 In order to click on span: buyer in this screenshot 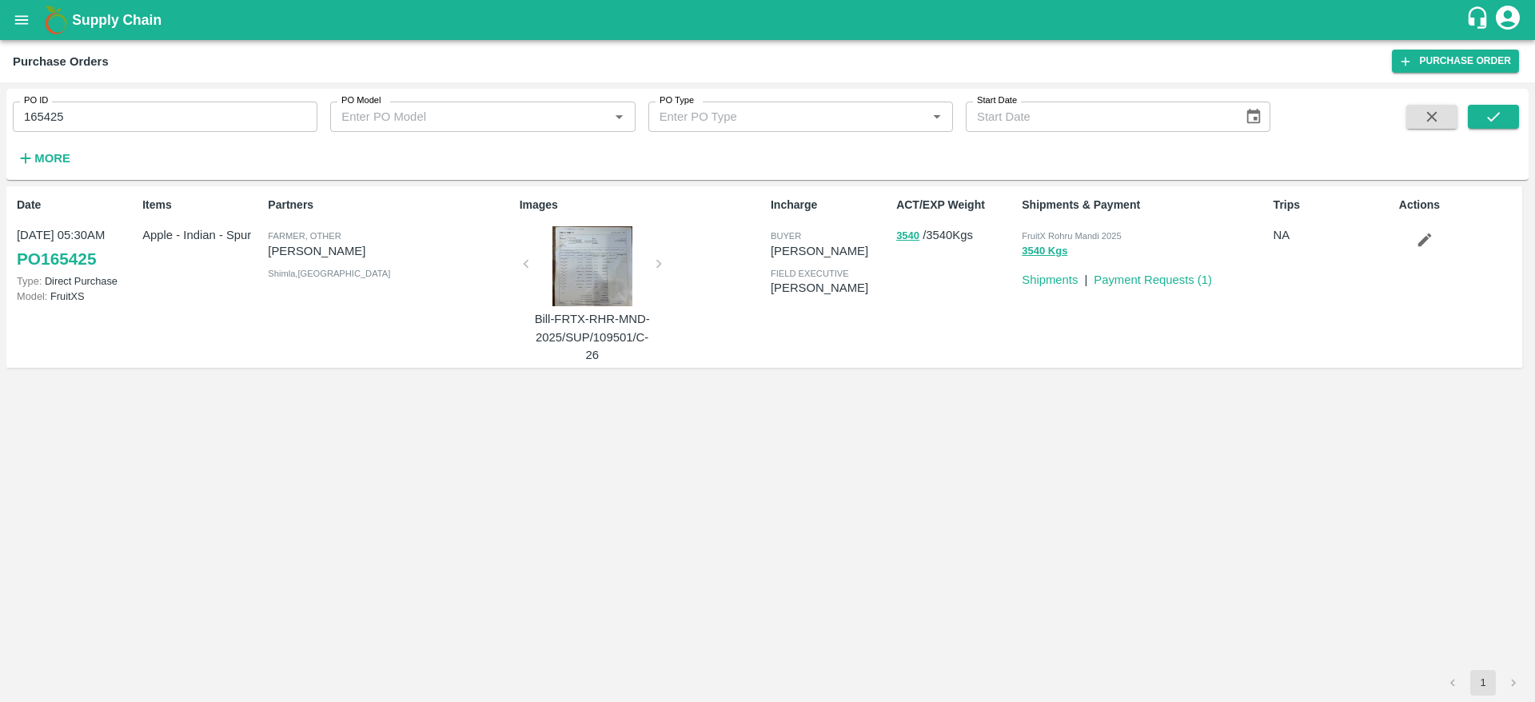, I will do `click(786, 236)`.